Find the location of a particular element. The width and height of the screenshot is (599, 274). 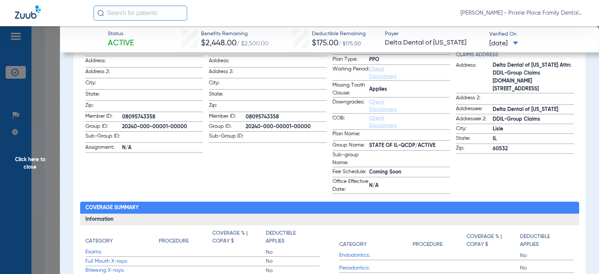

span: $2,448.00 is located at coordinates (219, 43).